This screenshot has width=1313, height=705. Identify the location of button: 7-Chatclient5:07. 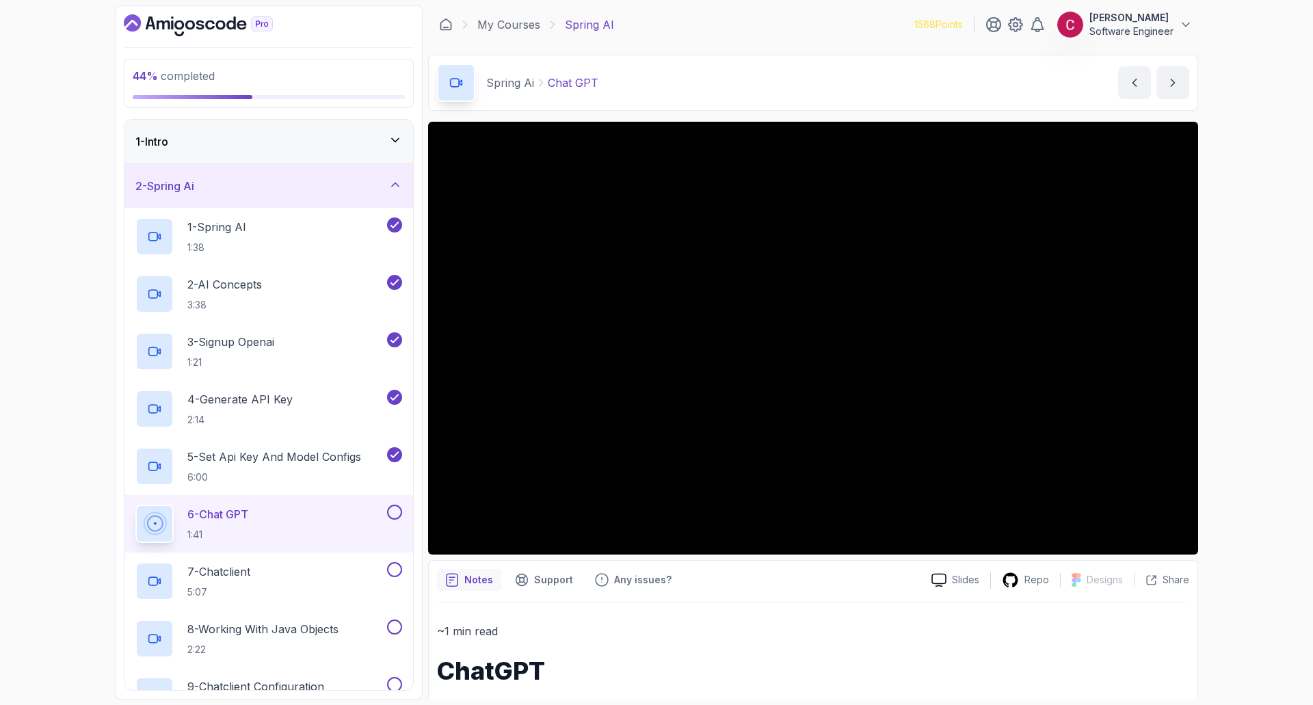
(269, 581).